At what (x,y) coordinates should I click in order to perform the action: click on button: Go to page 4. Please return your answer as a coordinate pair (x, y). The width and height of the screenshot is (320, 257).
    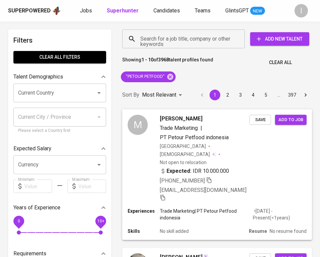
    Looking at the image, I should click on (253, 95).